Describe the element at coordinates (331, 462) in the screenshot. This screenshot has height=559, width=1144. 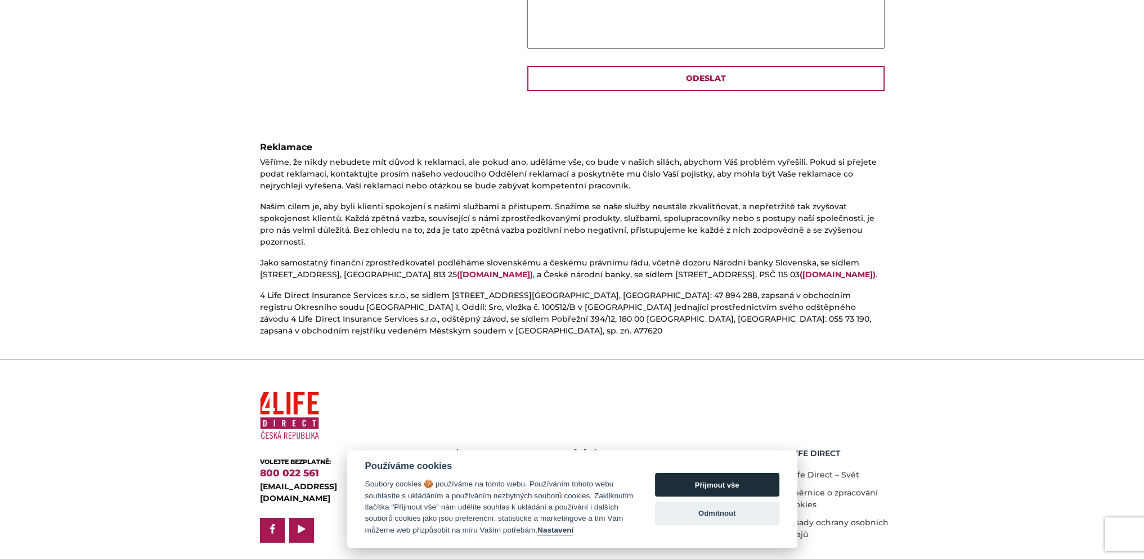
I see `div: VOLEJTE BEZPLATNĚ:` at that location.